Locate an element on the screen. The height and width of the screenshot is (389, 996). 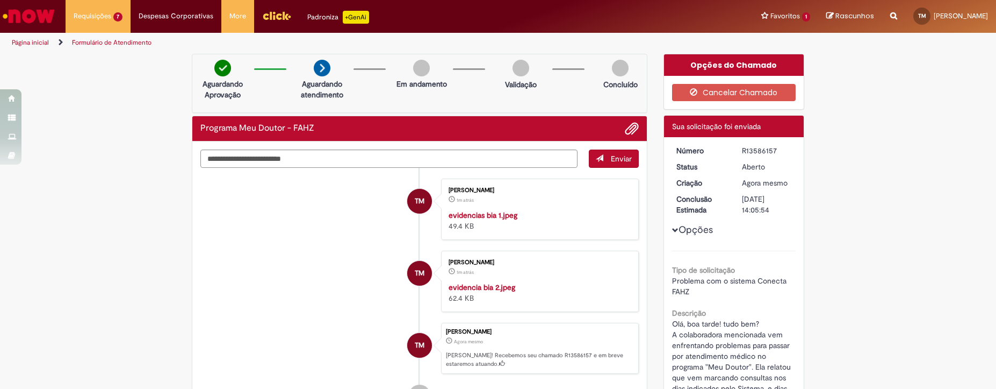
h2: Programa Meu Doutor - FAHZ Histórico de tíquete is located at coordinates (257, 128).